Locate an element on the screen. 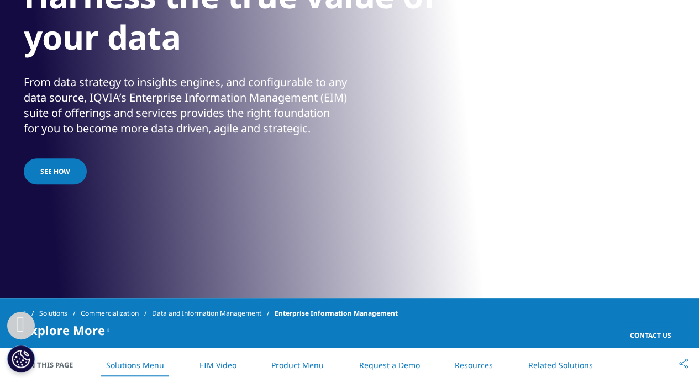  span: Explore More is located at coordinates (64, 330).